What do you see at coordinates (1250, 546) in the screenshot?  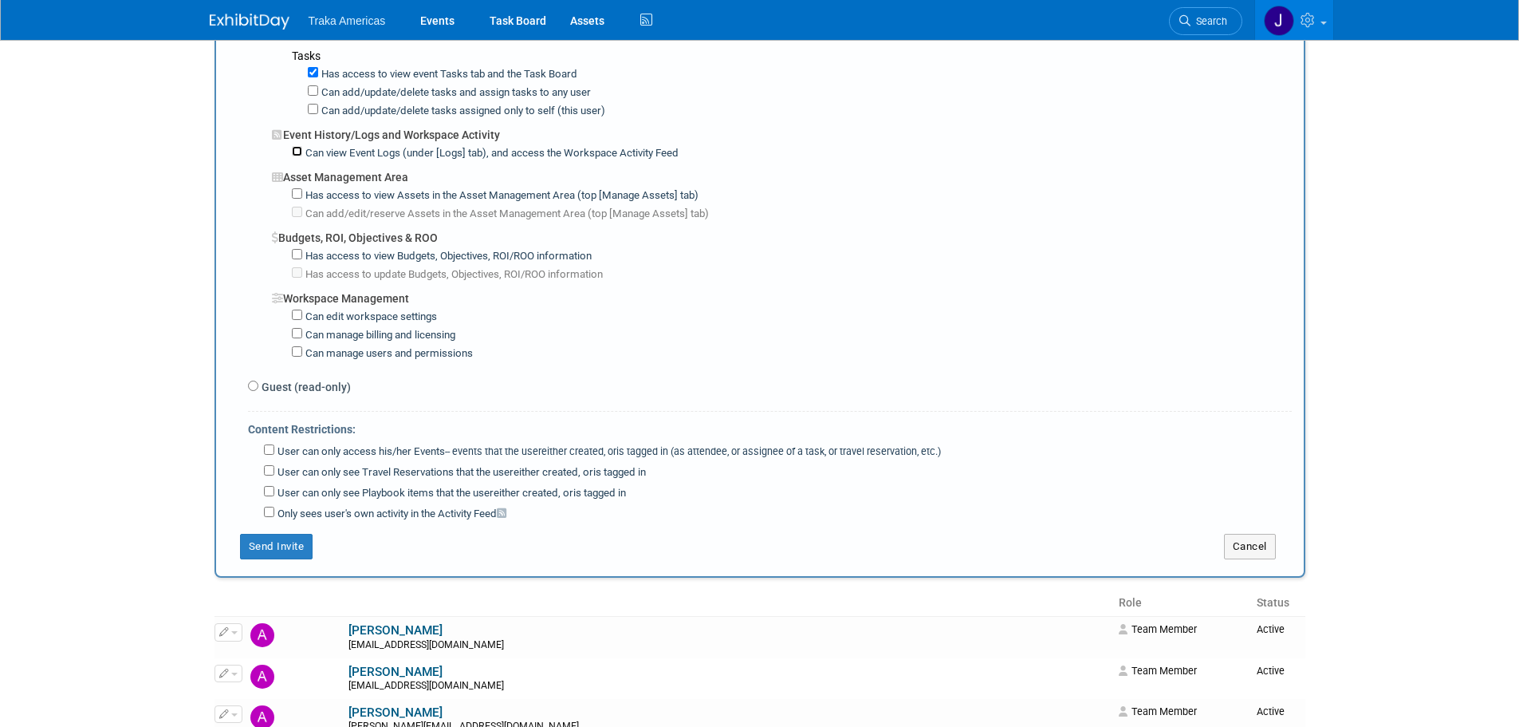 I see `button: Cancel` at bounding box center [1250, 546].